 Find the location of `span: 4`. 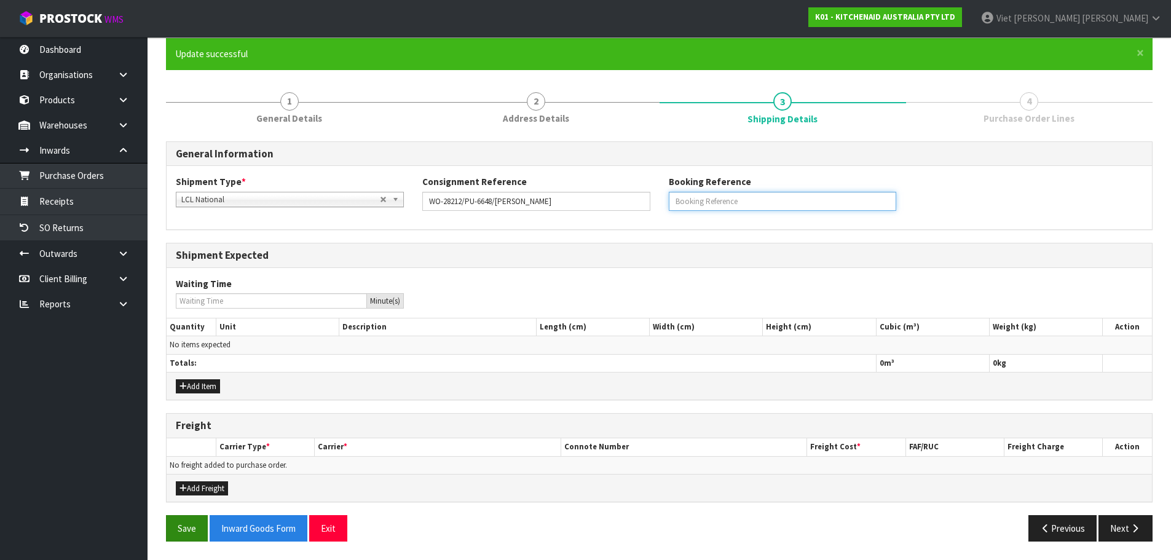

span: 4 is located at coordinates (1029, 101).